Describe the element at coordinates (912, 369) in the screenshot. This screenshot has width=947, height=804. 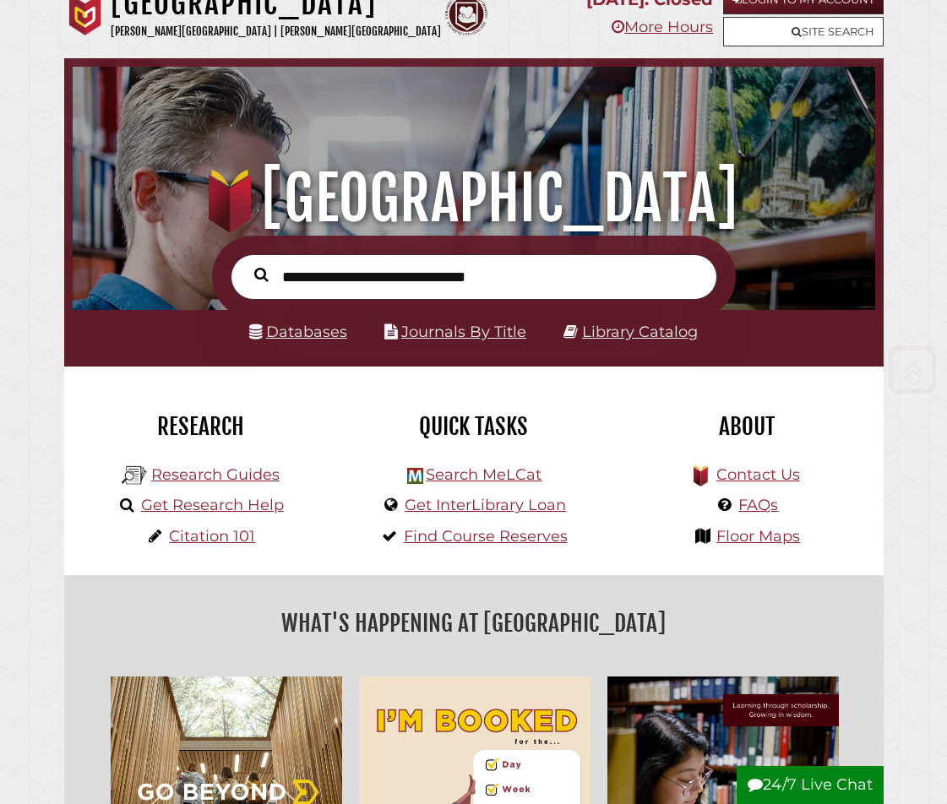
I see `a: Back to Top` at that location.